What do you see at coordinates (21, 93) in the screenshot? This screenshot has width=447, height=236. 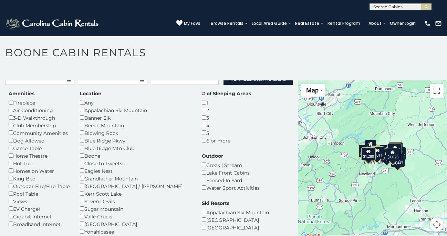 I see `label: Amenities` at bounding box center [21, 93].